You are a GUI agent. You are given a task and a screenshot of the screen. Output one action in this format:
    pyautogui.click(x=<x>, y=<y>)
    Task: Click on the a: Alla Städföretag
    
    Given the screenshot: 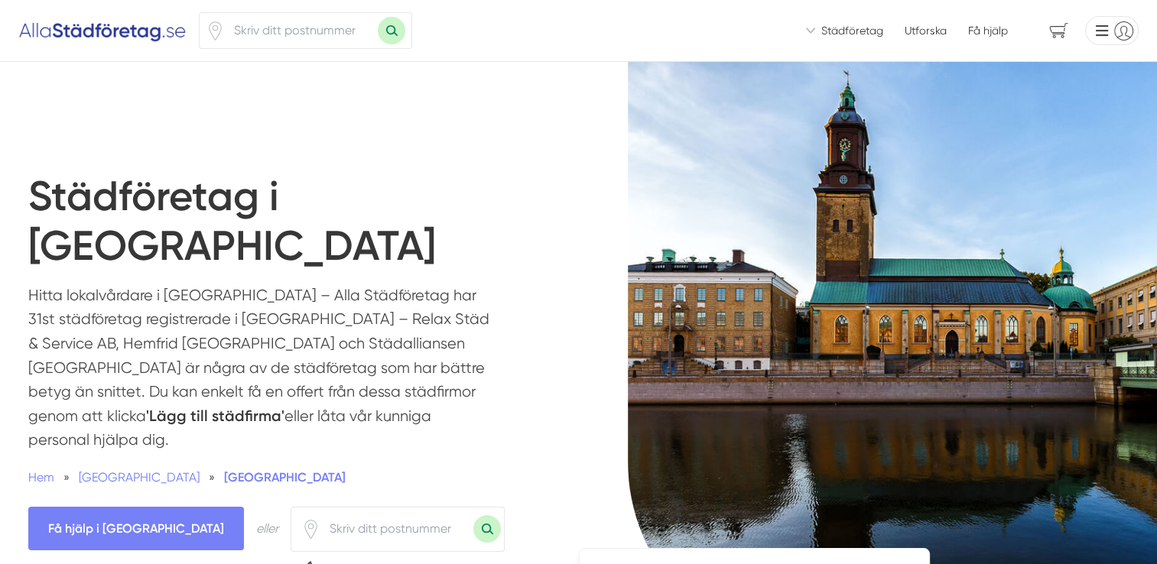 What is the action you would take?
    pyautogui.click(x=102, y=31)
    